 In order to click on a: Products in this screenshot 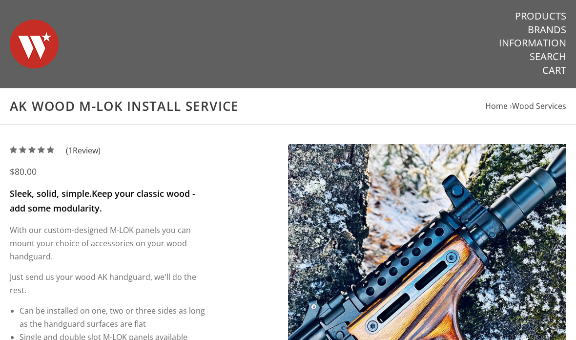, I will do `click(541, 16)`.